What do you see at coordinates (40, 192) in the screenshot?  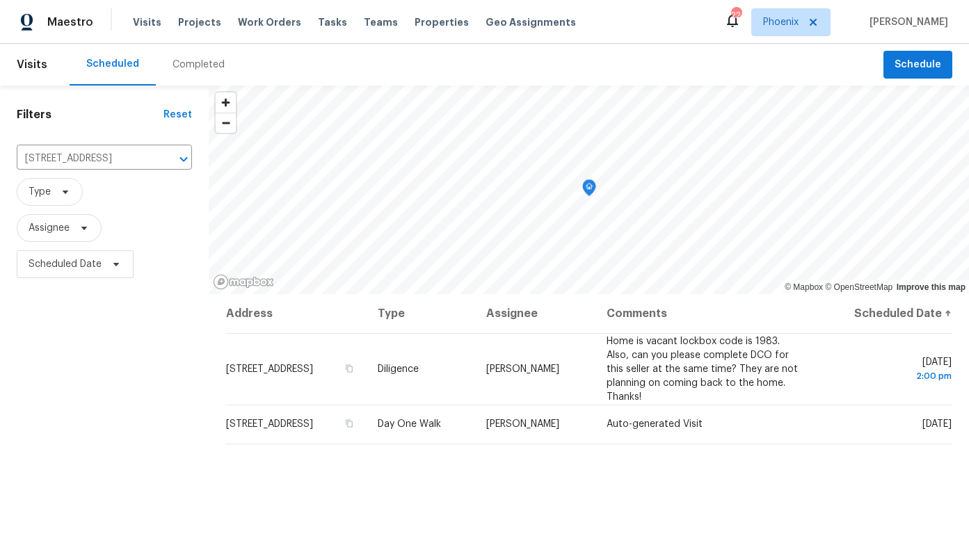 I see `span: Type` at bounding box center [40, 192].